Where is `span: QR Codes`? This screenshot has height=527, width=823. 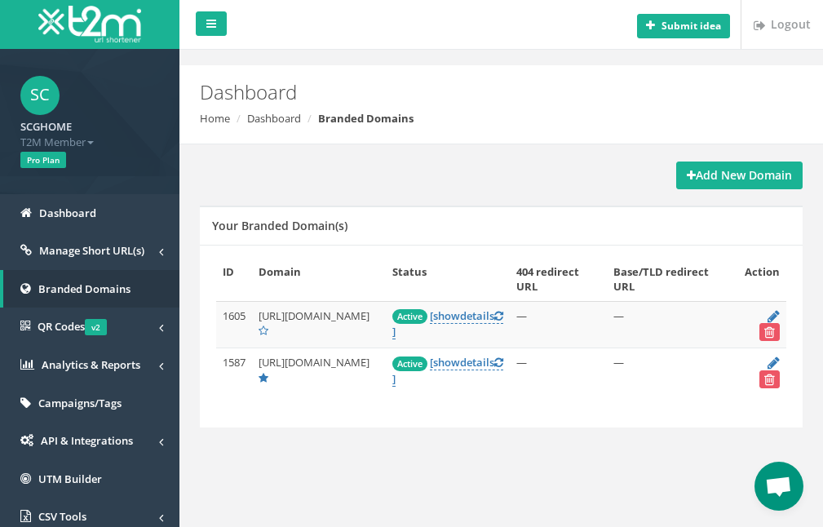 span: QR Codes is located at coordinates (72, 326).